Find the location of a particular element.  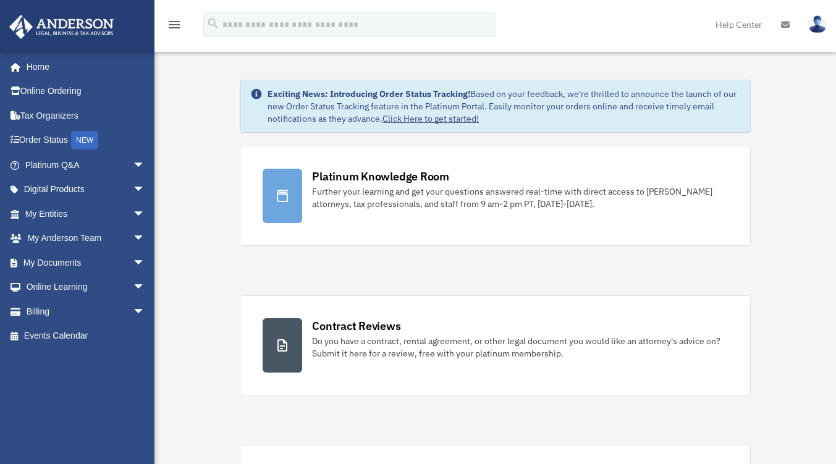

a: Click Here to get started! is located at coordinates (431, 119).